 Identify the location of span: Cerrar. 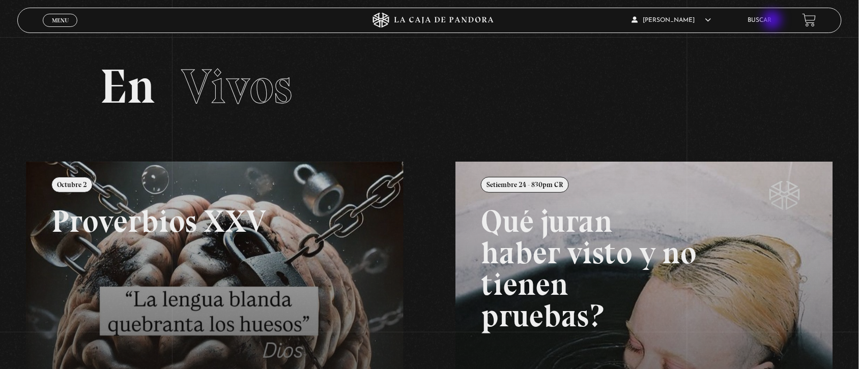
(60, 29).